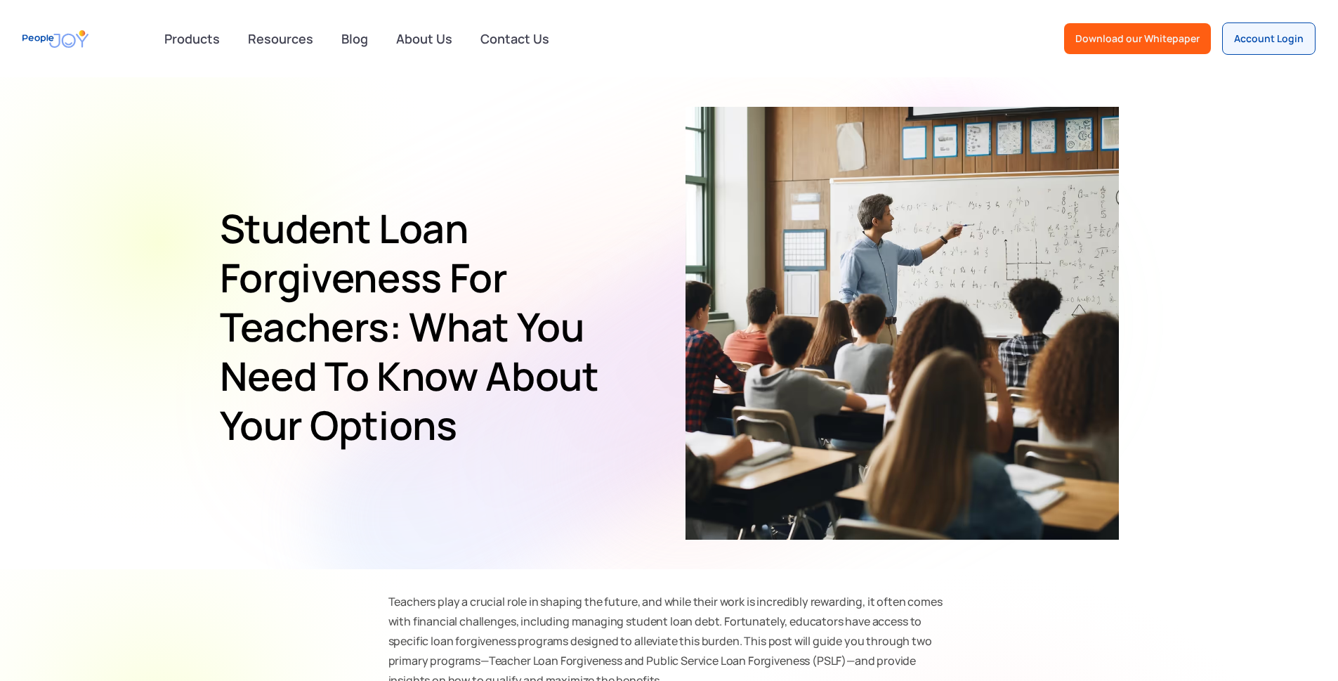 The image size is (1338, 681). I want to click on div: Download our Whitepaper, so click(1137, 39).